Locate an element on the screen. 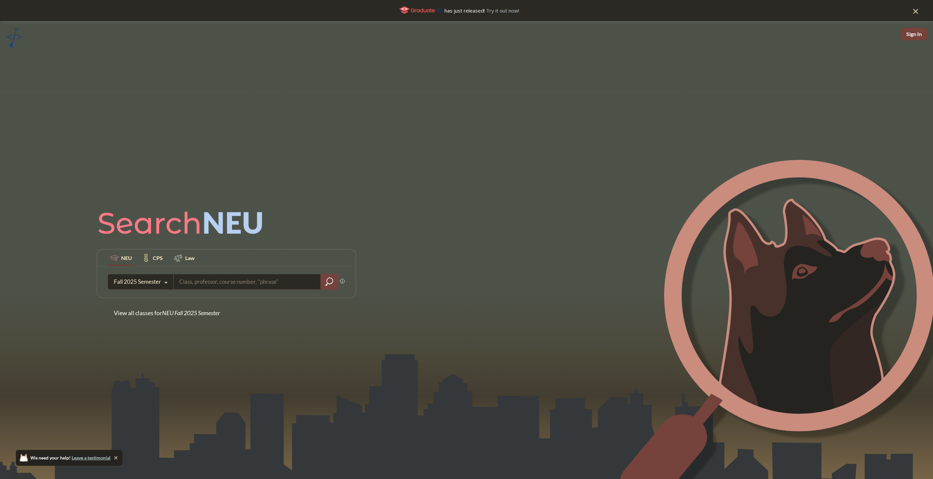  div: Fall 2025 Semester is located at coordinates (137, 282).